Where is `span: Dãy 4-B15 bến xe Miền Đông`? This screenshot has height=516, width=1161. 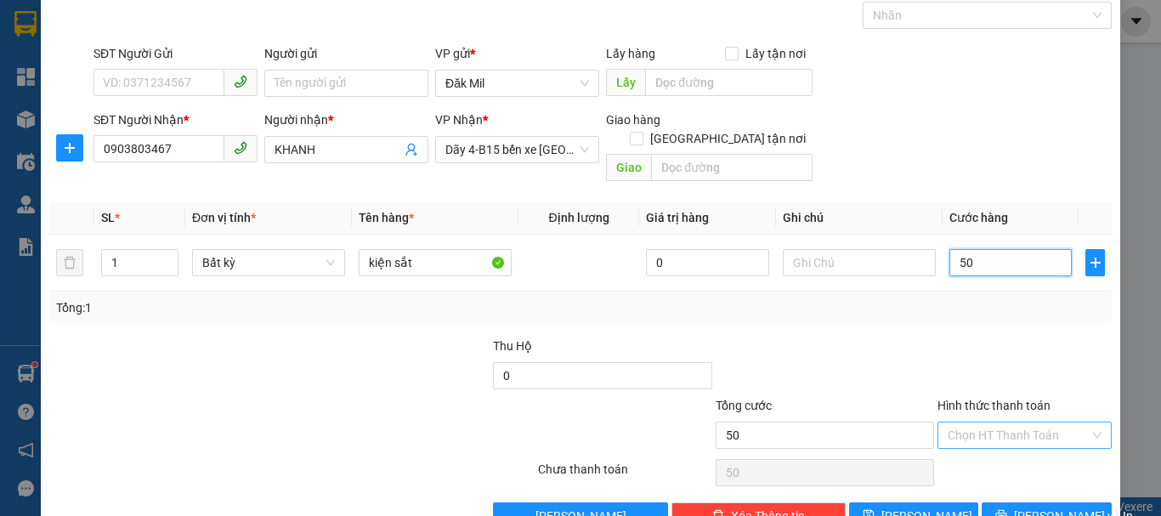 span: Dãy 4-B15 bến xe Miền Đông is located at coordinates (517, 150).